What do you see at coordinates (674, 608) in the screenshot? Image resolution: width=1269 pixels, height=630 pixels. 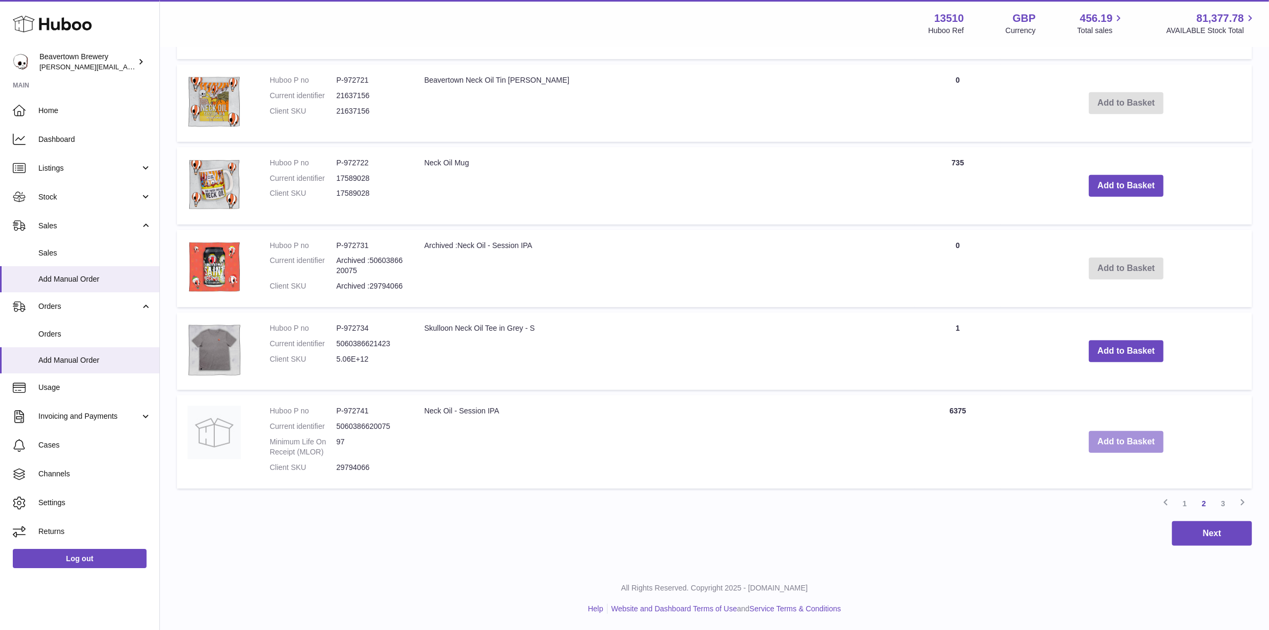 I see `a: Website and Dashboard Terms of Use` at bounding box center [674, 608].